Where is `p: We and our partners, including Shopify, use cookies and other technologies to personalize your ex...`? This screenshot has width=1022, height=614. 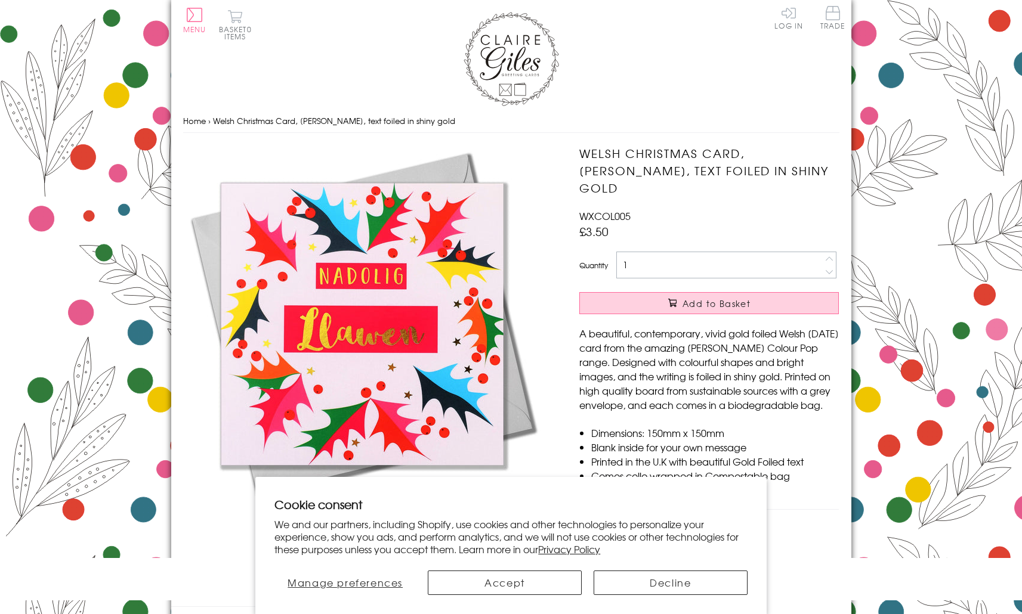
p: We and our partners, including Shopify, use cookies and other technologies to personalize your ex... is located at coordinates (511, 537).